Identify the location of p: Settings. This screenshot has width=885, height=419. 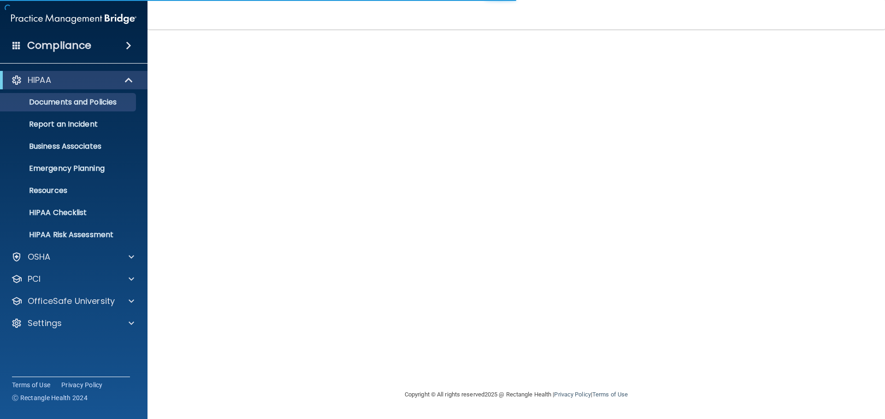
(45, 323).